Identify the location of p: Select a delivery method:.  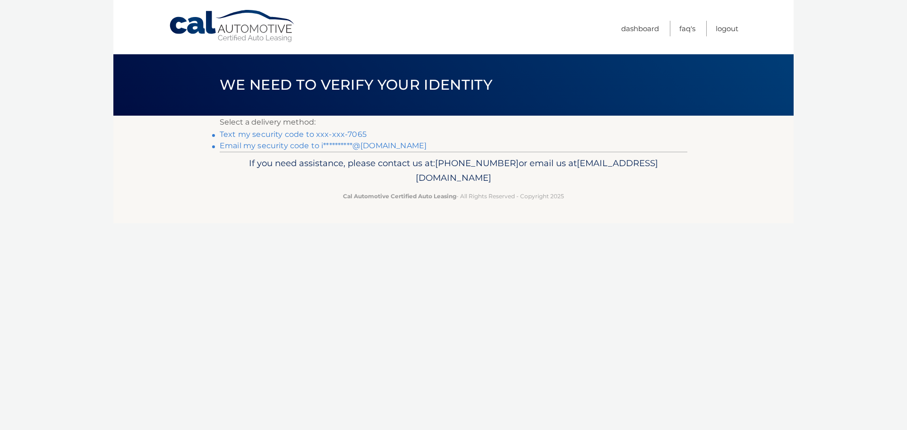
(454, 122).